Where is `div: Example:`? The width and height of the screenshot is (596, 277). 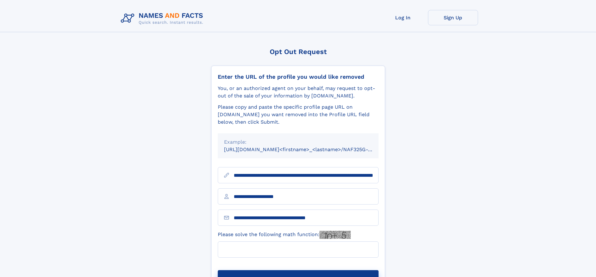
div: Example: is located at coordinates (298, 142).